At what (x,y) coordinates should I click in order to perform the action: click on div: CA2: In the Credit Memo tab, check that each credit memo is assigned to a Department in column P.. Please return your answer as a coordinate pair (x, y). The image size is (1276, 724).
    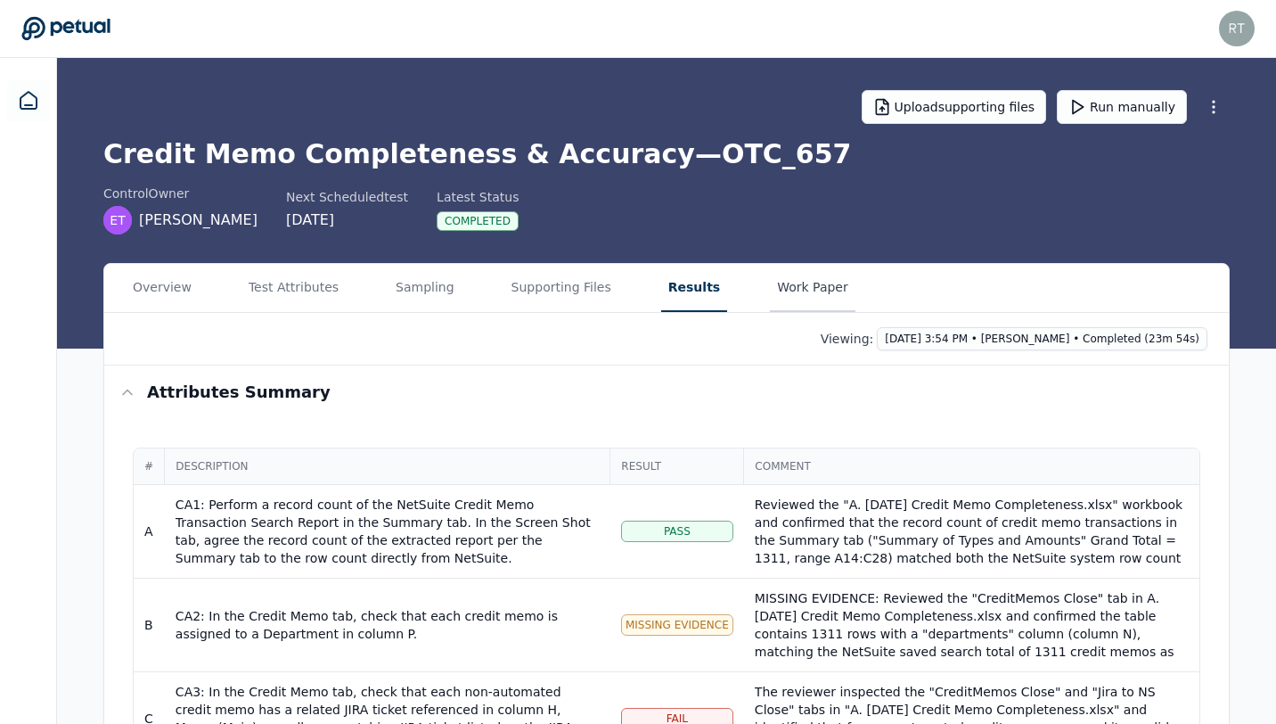
    Looking at the image, I should click on (388, 625).